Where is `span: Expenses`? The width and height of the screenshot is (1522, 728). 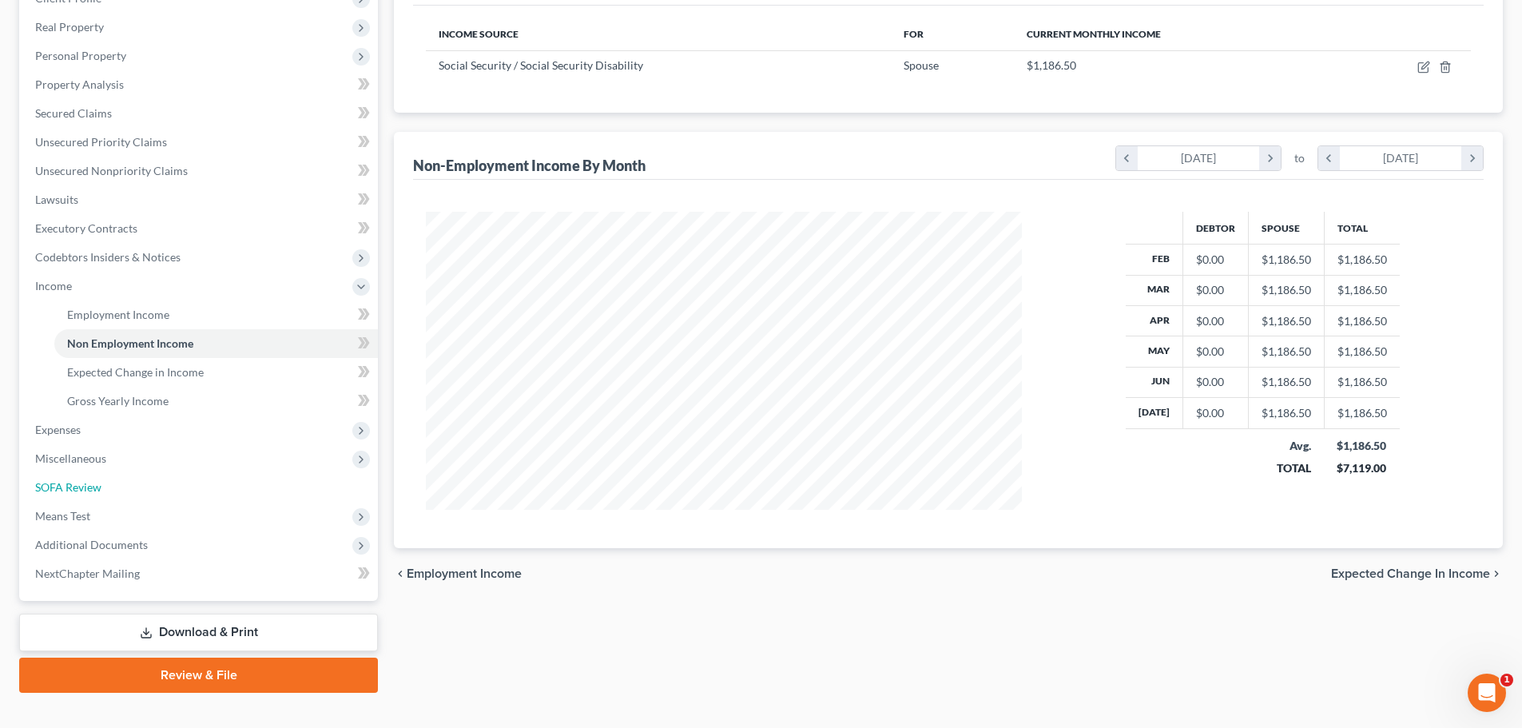
span: Expenses is located at coordinates (58, 429).